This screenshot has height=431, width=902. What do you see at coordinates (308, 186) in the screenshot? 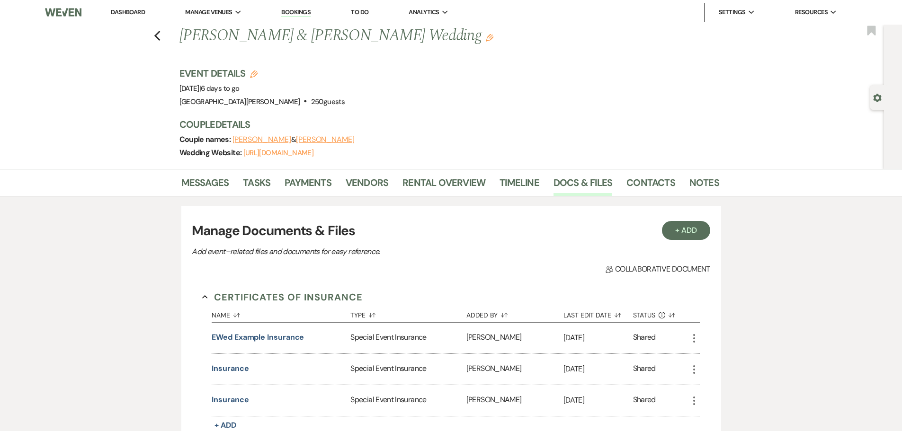
I see `a: Payments` at bounding box center [308, 186].